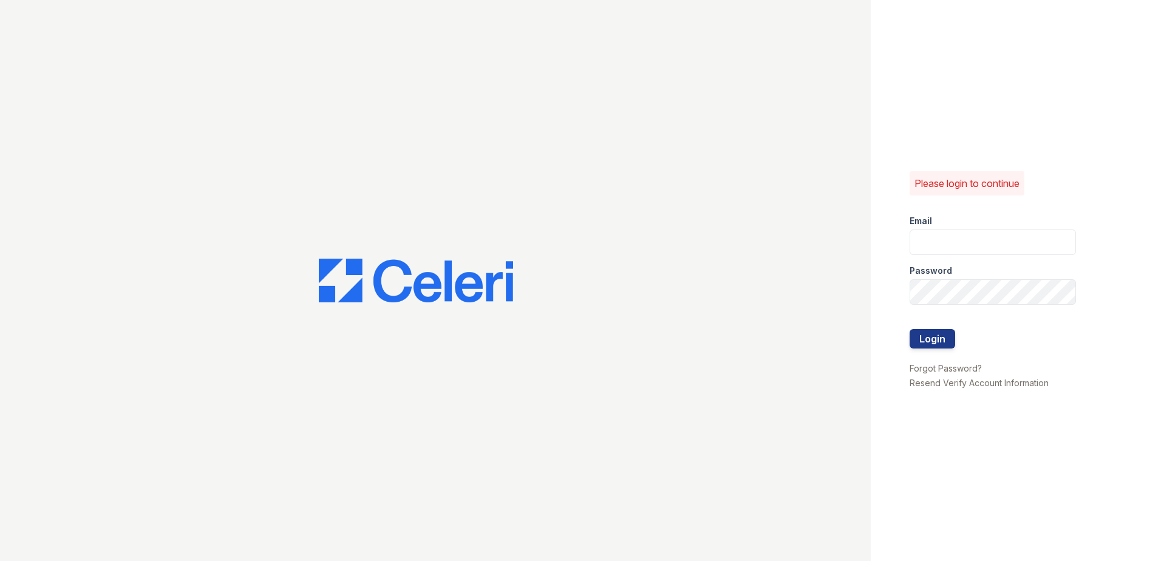  What do you see at coordinates (967, 183) in the screenshot?
I see `p: Please login to continue` at bounding box center [967, 183].